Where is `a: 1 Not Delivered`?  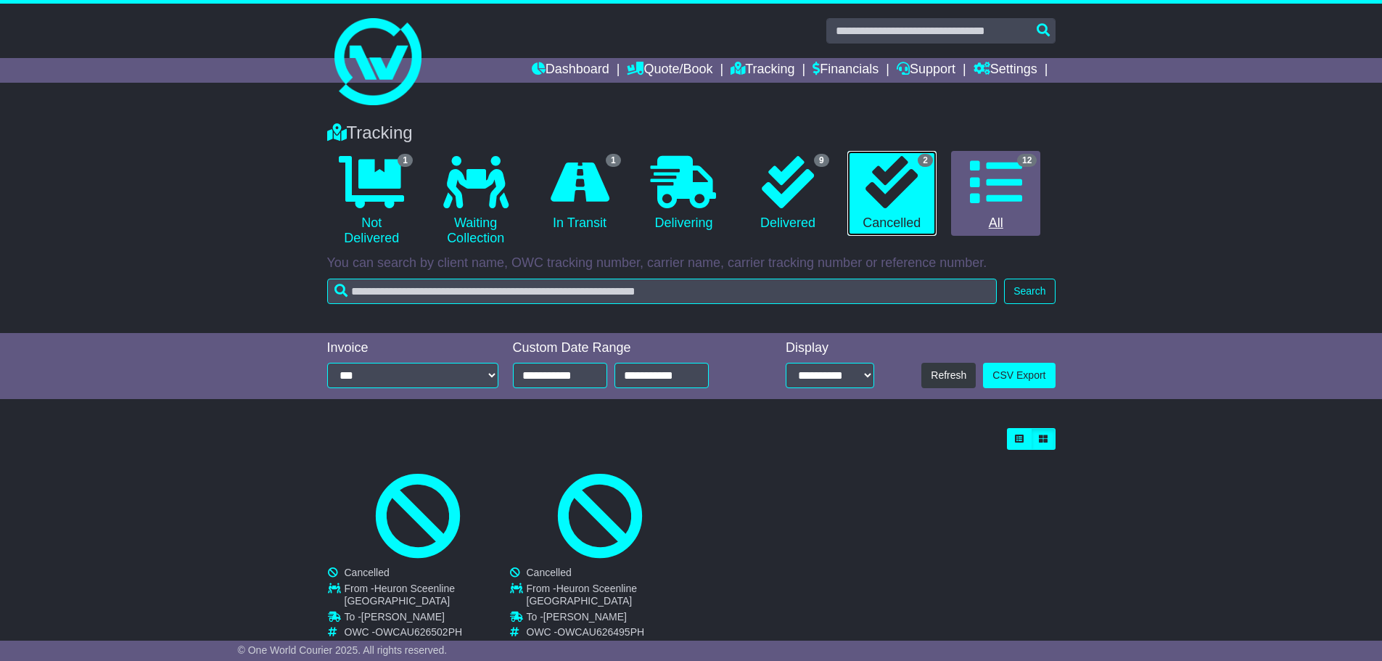 a: 1 Not Delivered is located at coordinates (371, 201).